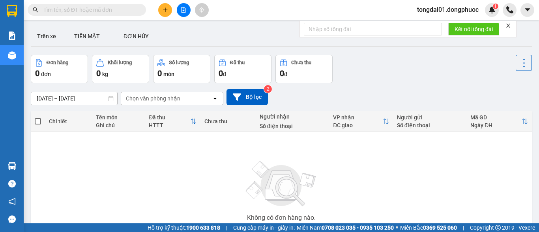  I want to click on strong: 1900 633 818, so click(203, 228).